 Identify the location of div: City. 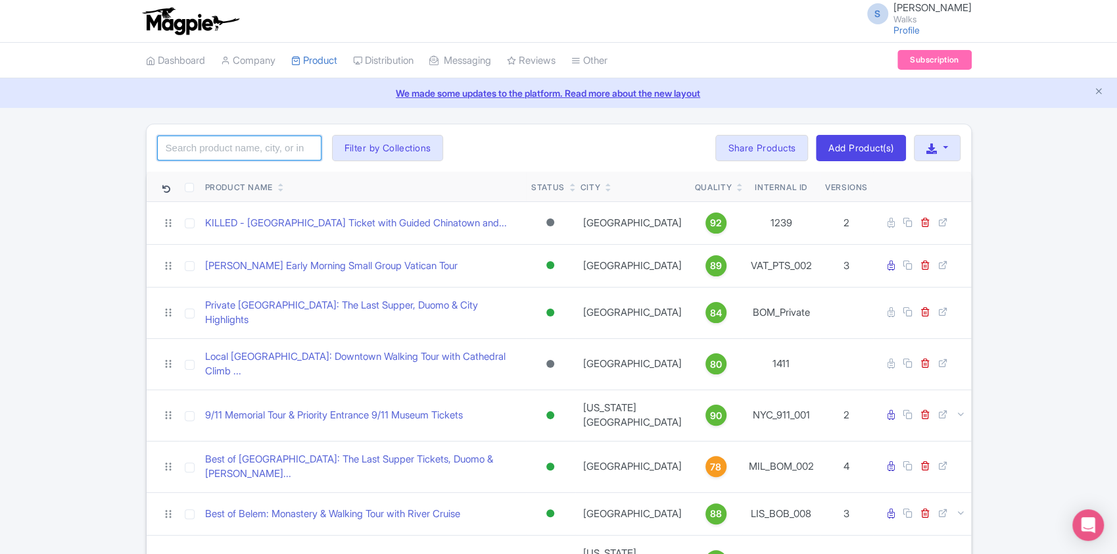
(591, 187).